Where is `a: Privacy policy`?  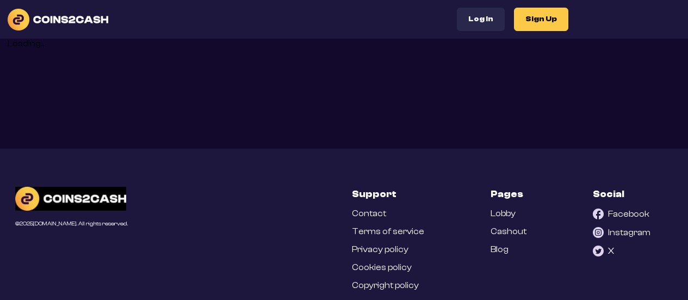 a: Privacy policy is located at coordinates (380, 249).